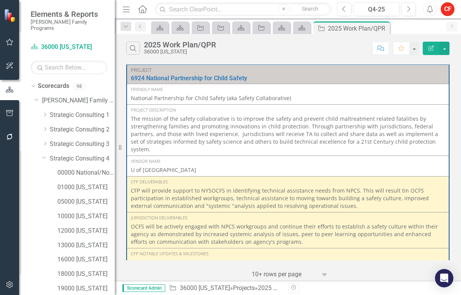 This screenshot has width=461, height=295. I want to click on a: Strategic Consulting 1, so click(82, 115).